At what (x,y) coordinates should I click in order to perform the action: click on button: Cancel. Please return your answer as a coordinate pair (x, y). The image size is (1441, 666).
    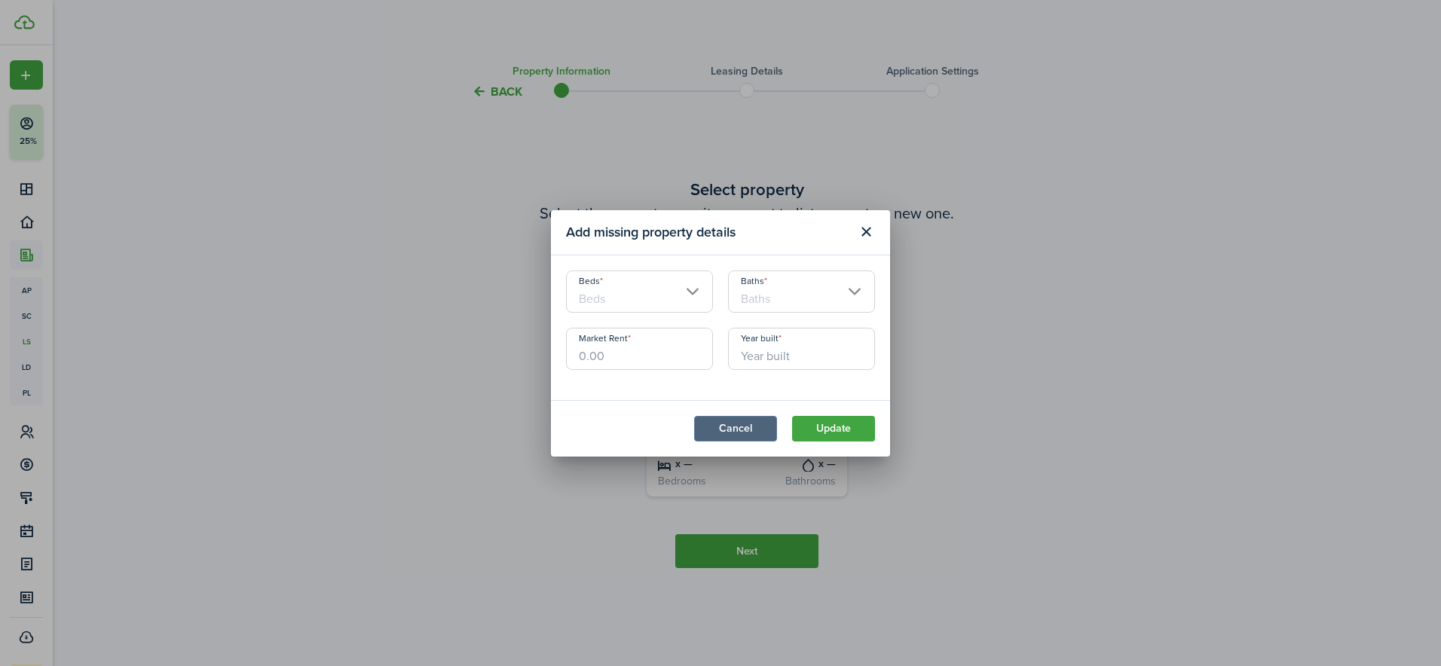
    Looking at the image, I should click on (736, 429).